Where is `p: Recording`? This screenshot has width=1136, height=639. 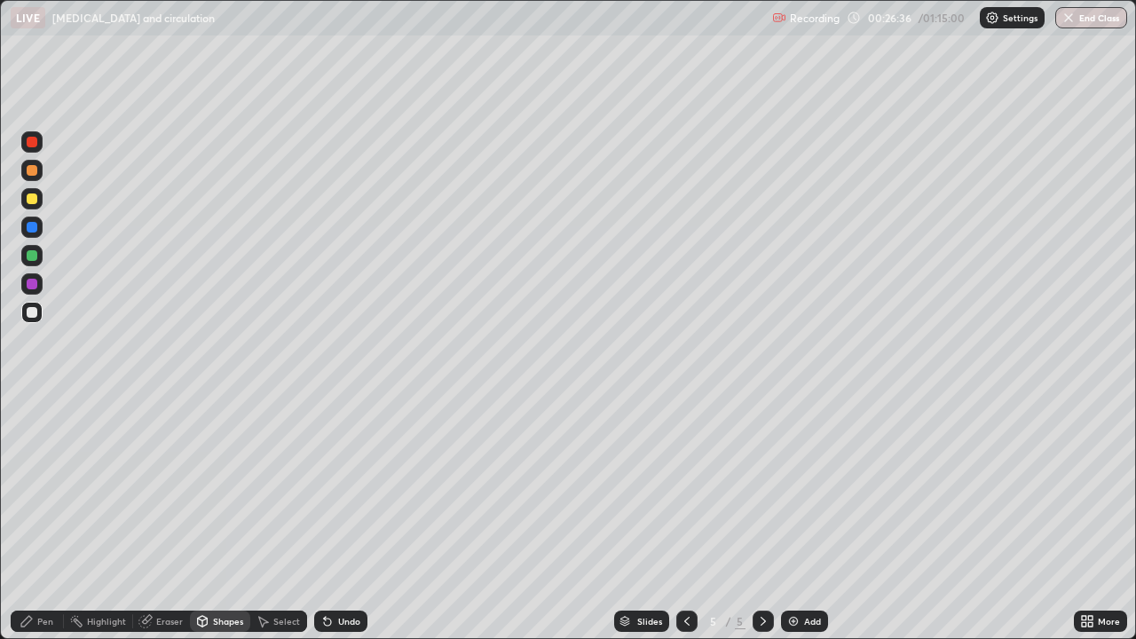 p: Recording is located at coordinates (815, 18).